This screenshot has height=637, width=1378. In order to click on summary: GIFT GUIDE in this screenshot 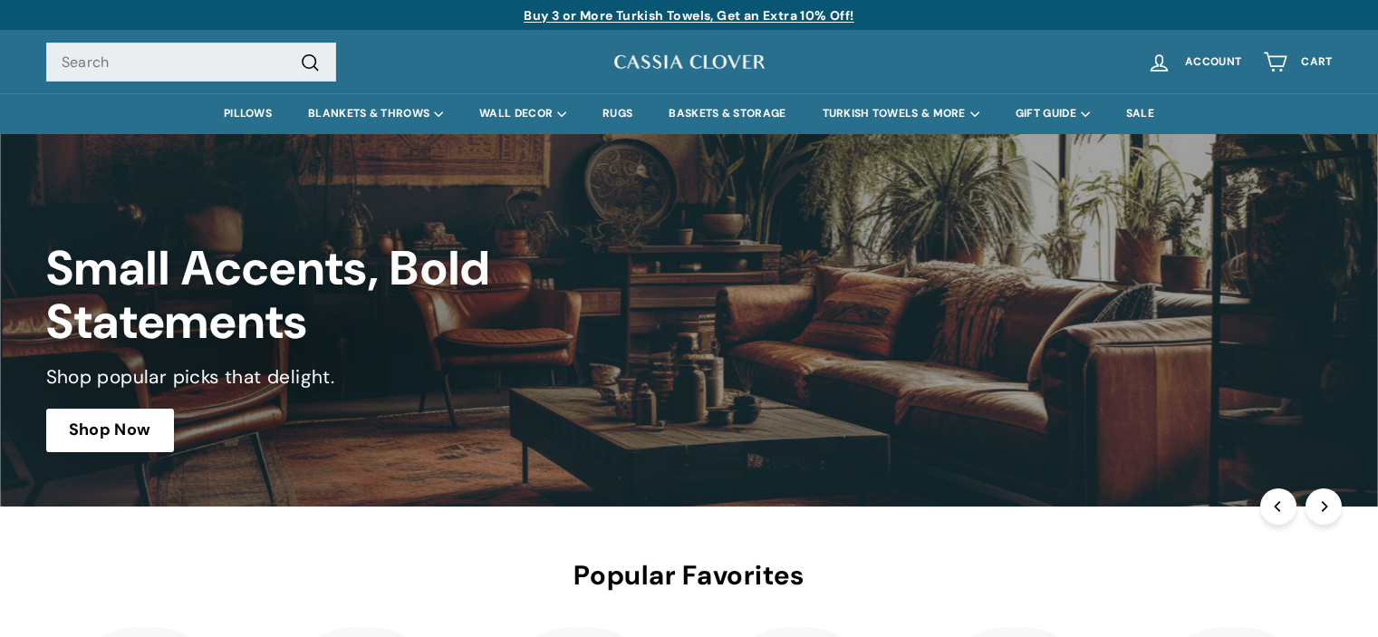, I will do `click(1053, 113)`.